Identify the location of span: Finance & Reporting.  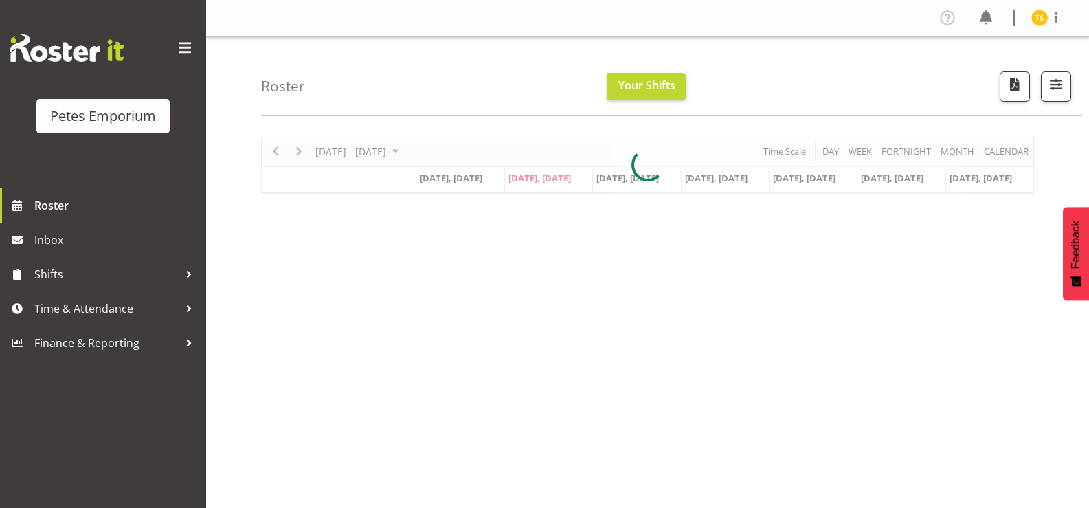
(107, 343).